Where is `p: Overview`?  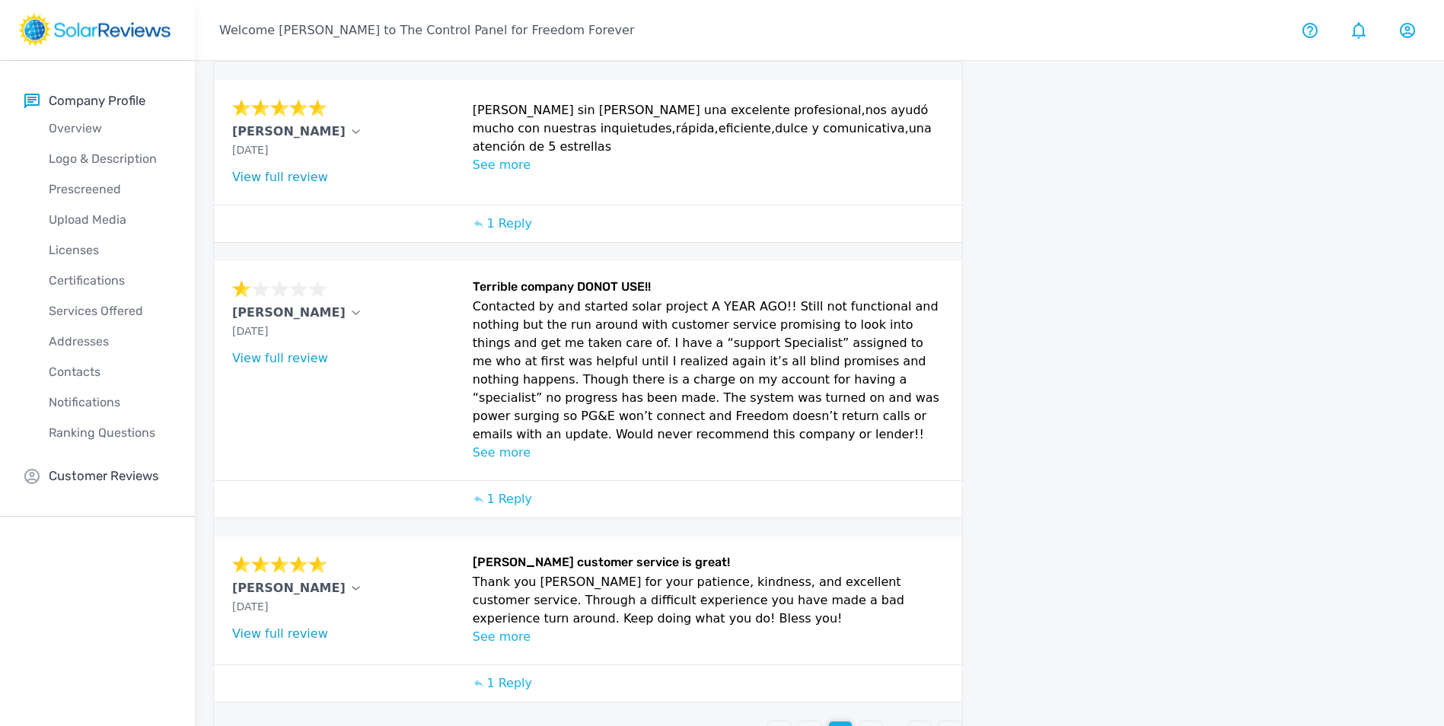
p: Overview is located at coordinates (110, 129).